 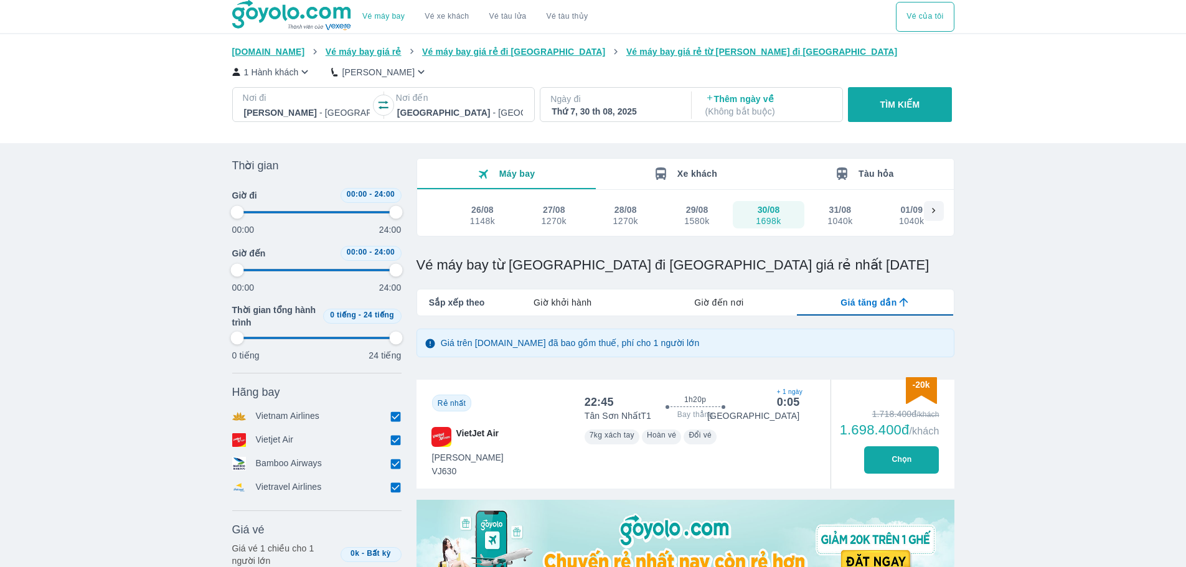 What do you see at coordinates (868, 303) in the screenshot?
I see `span: Giá tăng dần` at bounding box center [868, 303].